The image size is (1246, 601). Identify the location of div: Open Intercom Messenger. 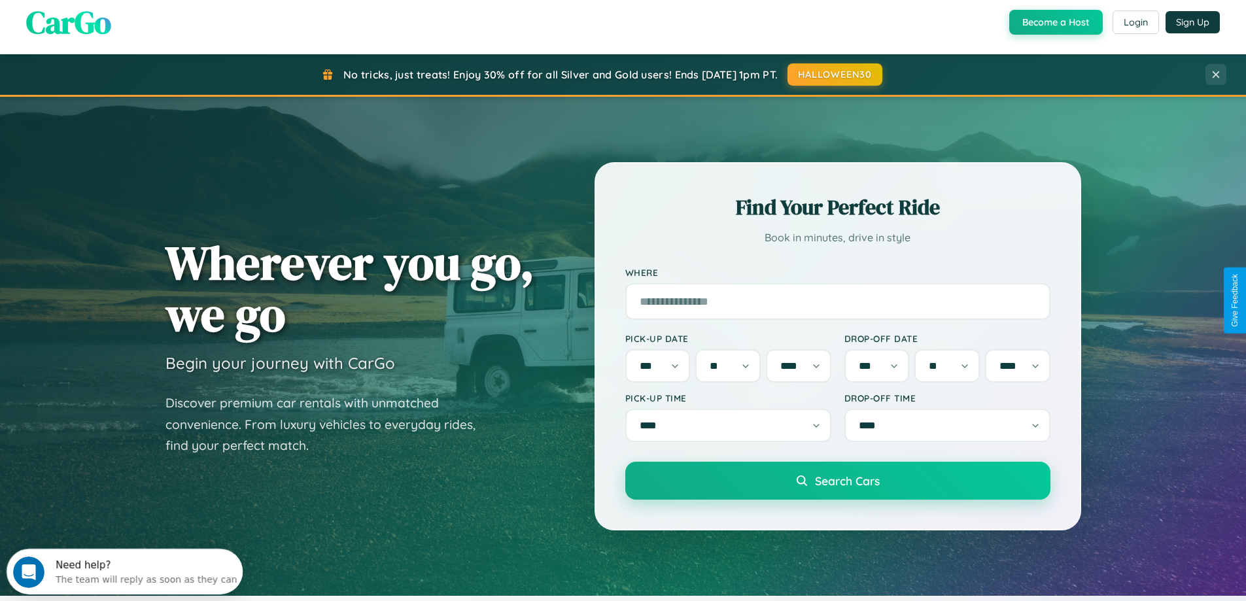
(124, 23).